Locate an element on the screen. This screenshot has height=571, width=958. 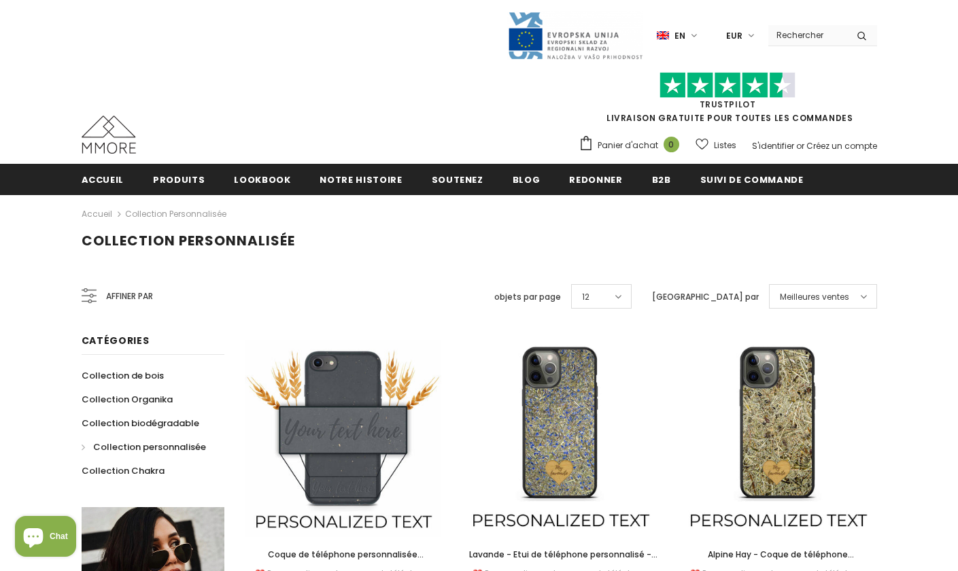
a: Javni Razpis is located at coordinates (575, 35).